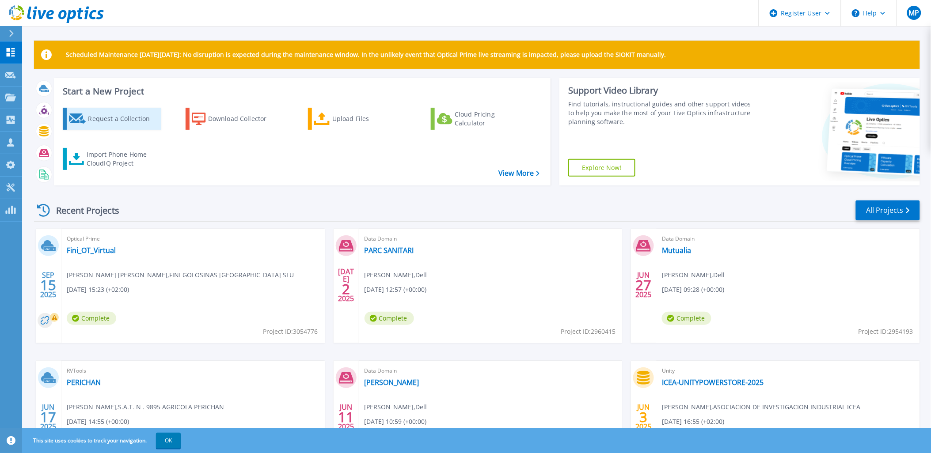 This screenshot has width=931, height=453. Describe the element at coordinates (644, 417) in the screenshot. I see `span: 3` at that location.